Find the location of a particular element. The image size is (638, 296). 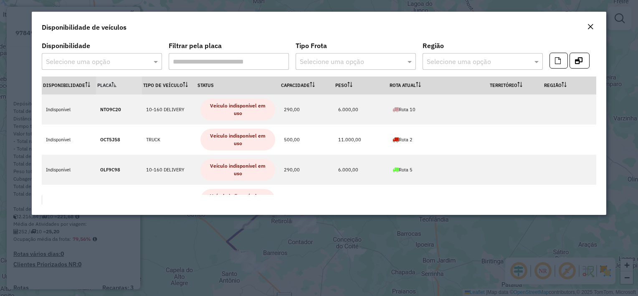

th: Placa is located at coordinates (119, 85).